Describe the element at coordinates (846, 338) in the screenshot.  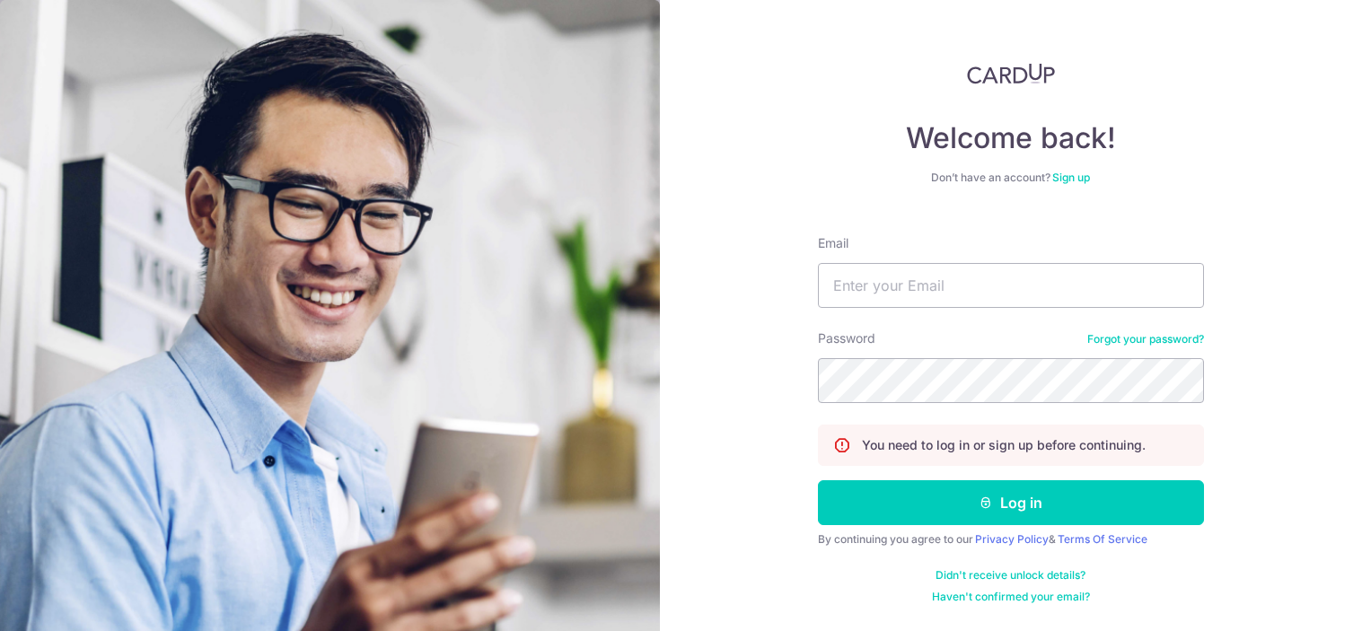
I see `label: Password` at that location.